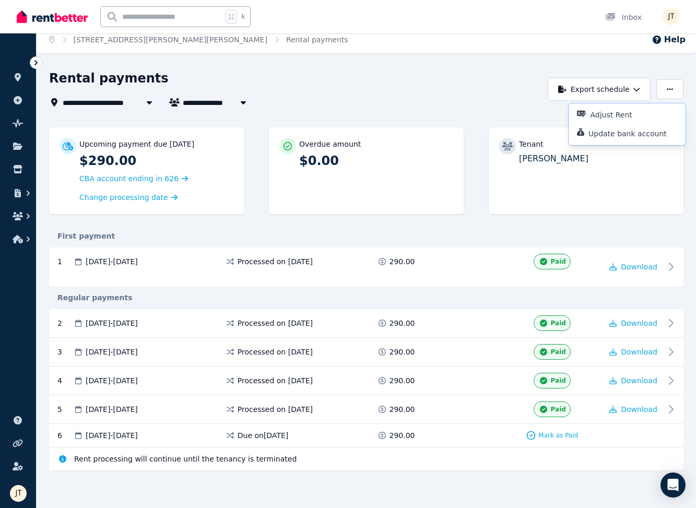 The width and height of the screenshot is (696, 508). What do you see at coordinates (65, 352) in the screenshot?
I see `div: 3` at bounding box center [65, 352].